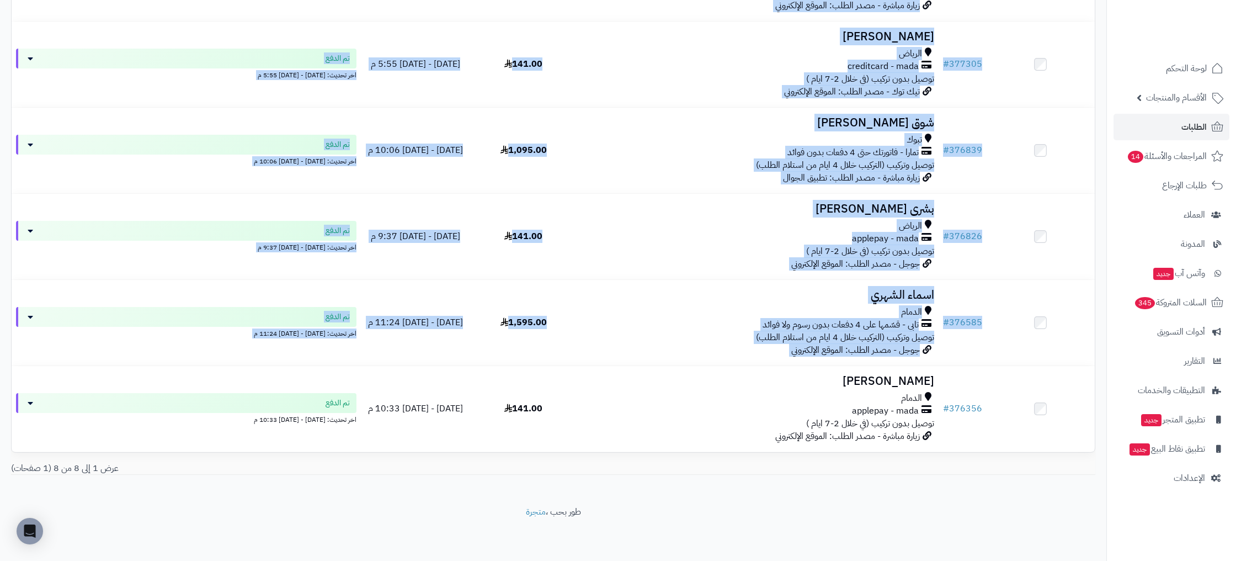 Image resolution: width=1236 pixels, height=561 pixels. Describe the element at coordinates (915, 140) in the screenshot. I see `span: تبوك` at that location.